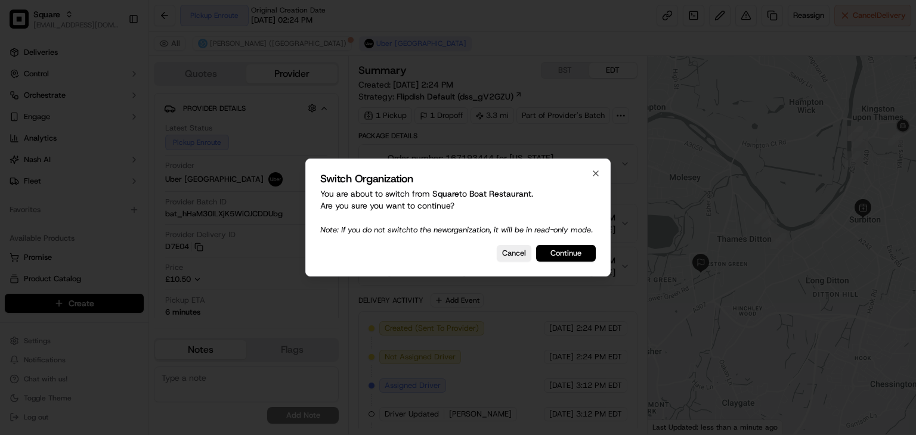  I want to click on span: Pylon, so click(131, 46).